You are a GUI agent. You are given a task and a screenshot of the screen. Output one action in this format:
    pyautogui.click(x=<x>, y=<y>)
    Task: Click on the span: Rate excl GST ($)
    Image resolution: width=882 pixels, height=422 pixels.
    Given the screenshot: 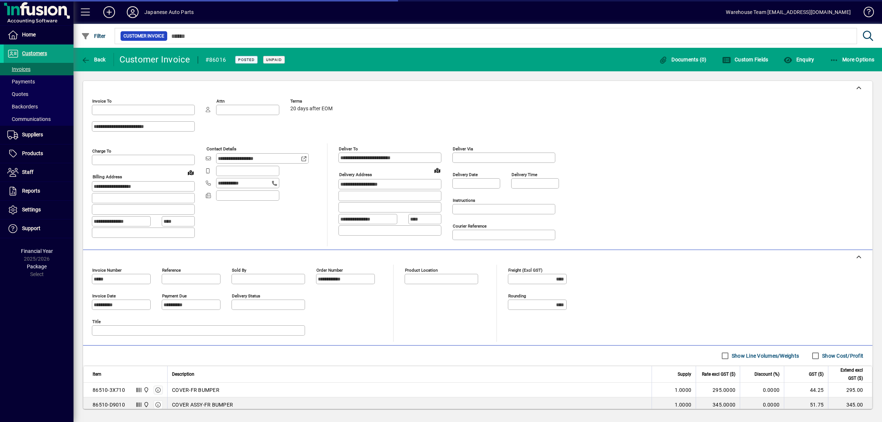 What is the action you would take?
    pyautogui.click(x=719, y=374)
    